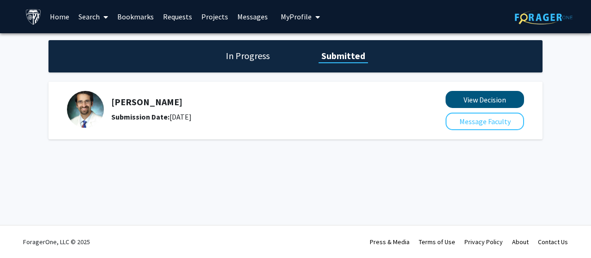 This screenshot has width=591, height=258. What do you see at coordinates (343, 56) in the screenshot?
I see `h1: Submitted` at bounding box center [343, 56].